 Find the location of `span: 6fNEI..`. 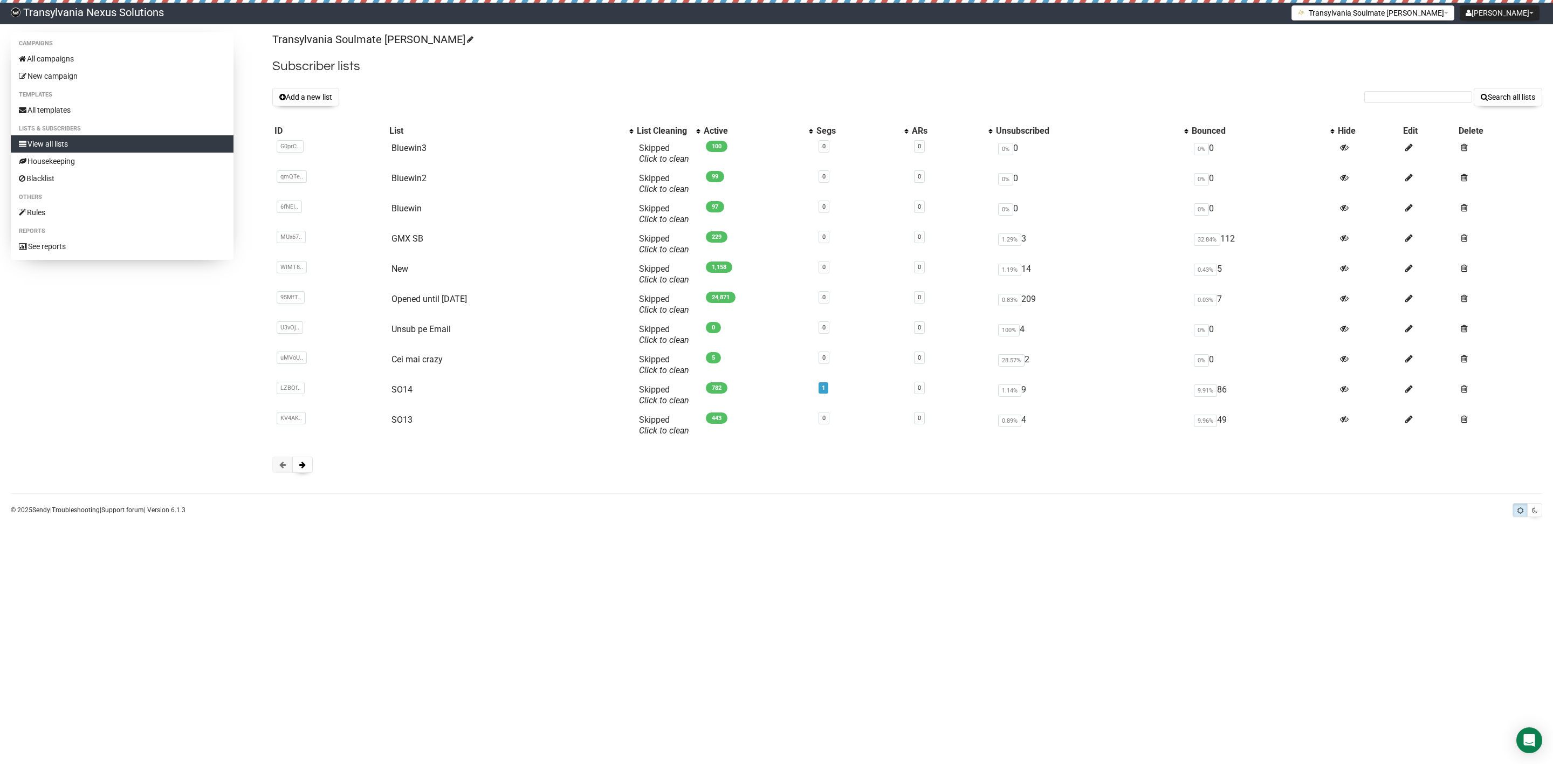

span: 6fNEI.. is located at coordinates (289, 207).